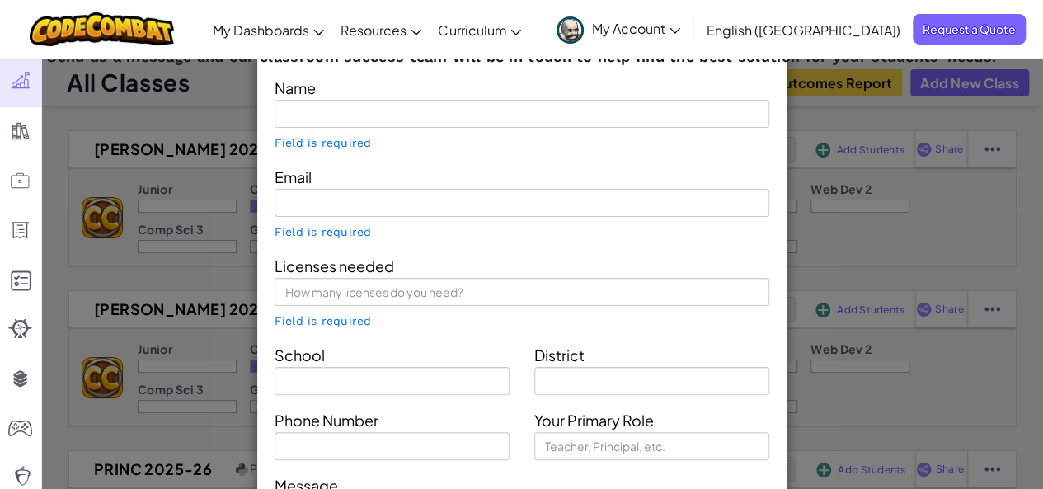 This screenshot has width=1043, height=489. I want to click on input: Teacher, Principal, etc., so click(651, 446).